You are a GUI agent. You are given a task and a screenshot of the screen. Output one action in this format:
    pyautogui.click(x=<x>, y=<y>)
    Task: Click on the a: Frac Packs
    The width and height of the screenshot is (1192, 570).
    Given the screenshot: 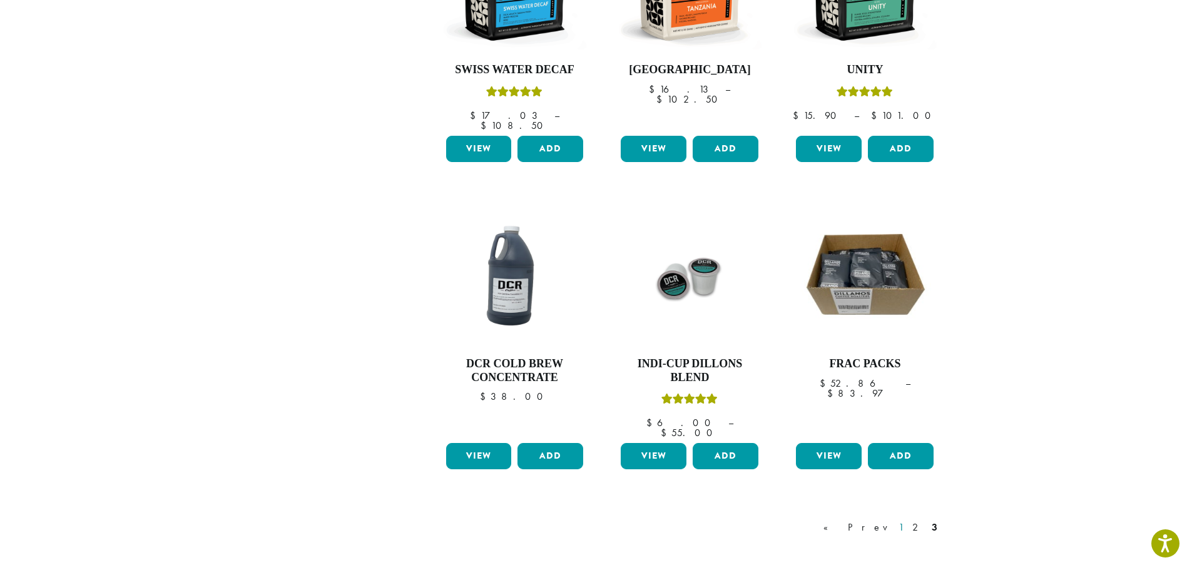 What is the action you would take?
    pyautogui.click(x=865, y=320)
    